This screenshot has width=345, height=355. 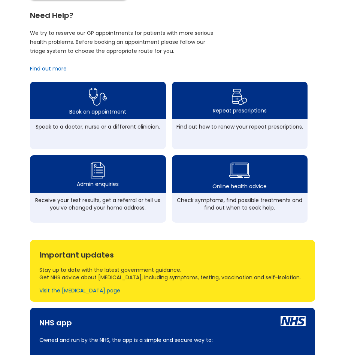 What do you see at coordinates (48, 69) in the screenshot?
I see `a: Find out more` at bounding box center [48, 69].